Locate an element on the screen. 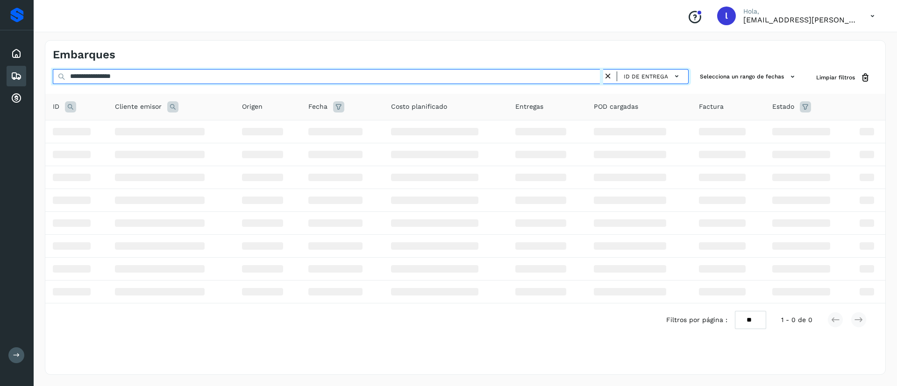  span: ID is located at coordinates (56, 106).